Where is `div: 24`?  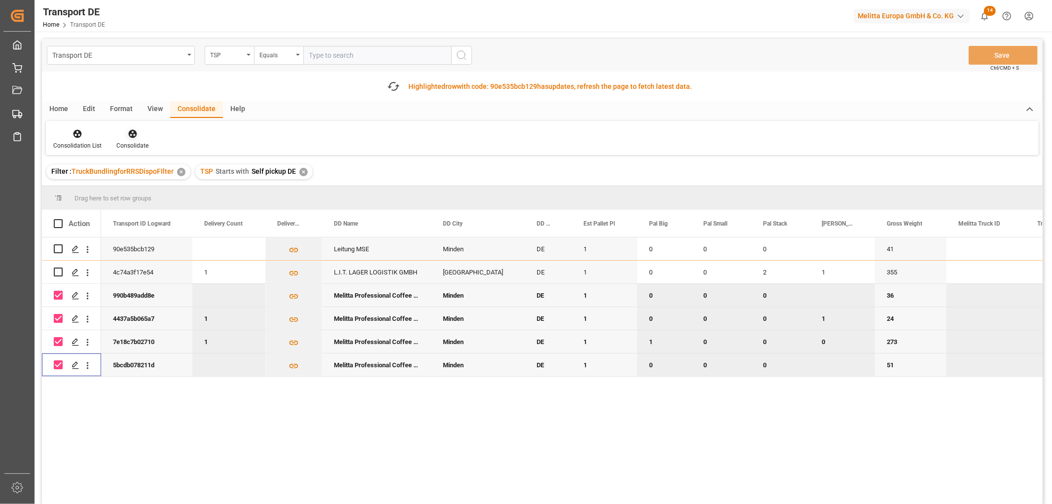 div: 24 is located at coordinates (910, 318).